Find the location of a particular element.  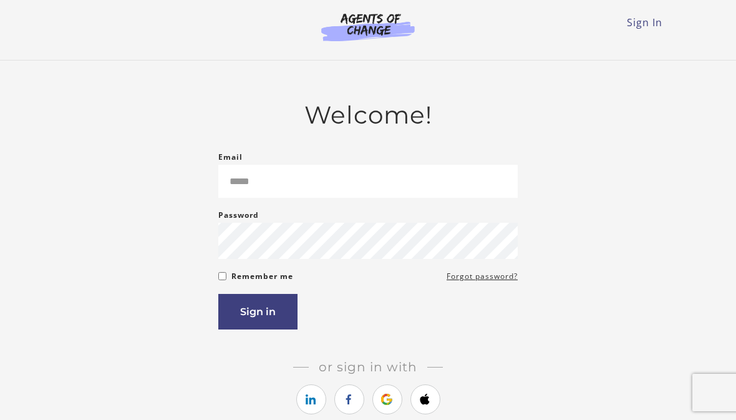

a: https://courses.thinkific.com/users/auth/apple?ss%5Breferral%5D=&ss%5Buser_return_to%5D=&ss%5Bvis... is located at coordinates (425, 399).